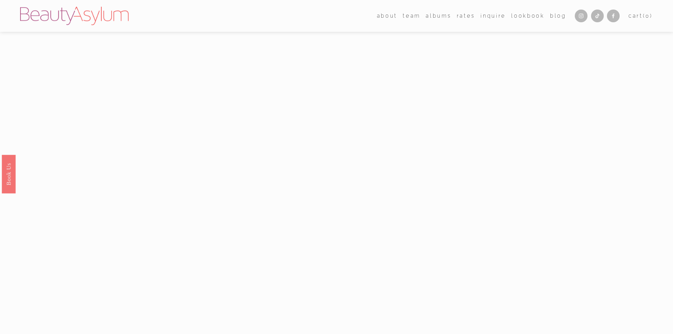 The image size is (673, 334). Describe the element at coordinates (558, 16) in the screenshot. I see `a: Blog` at that location.